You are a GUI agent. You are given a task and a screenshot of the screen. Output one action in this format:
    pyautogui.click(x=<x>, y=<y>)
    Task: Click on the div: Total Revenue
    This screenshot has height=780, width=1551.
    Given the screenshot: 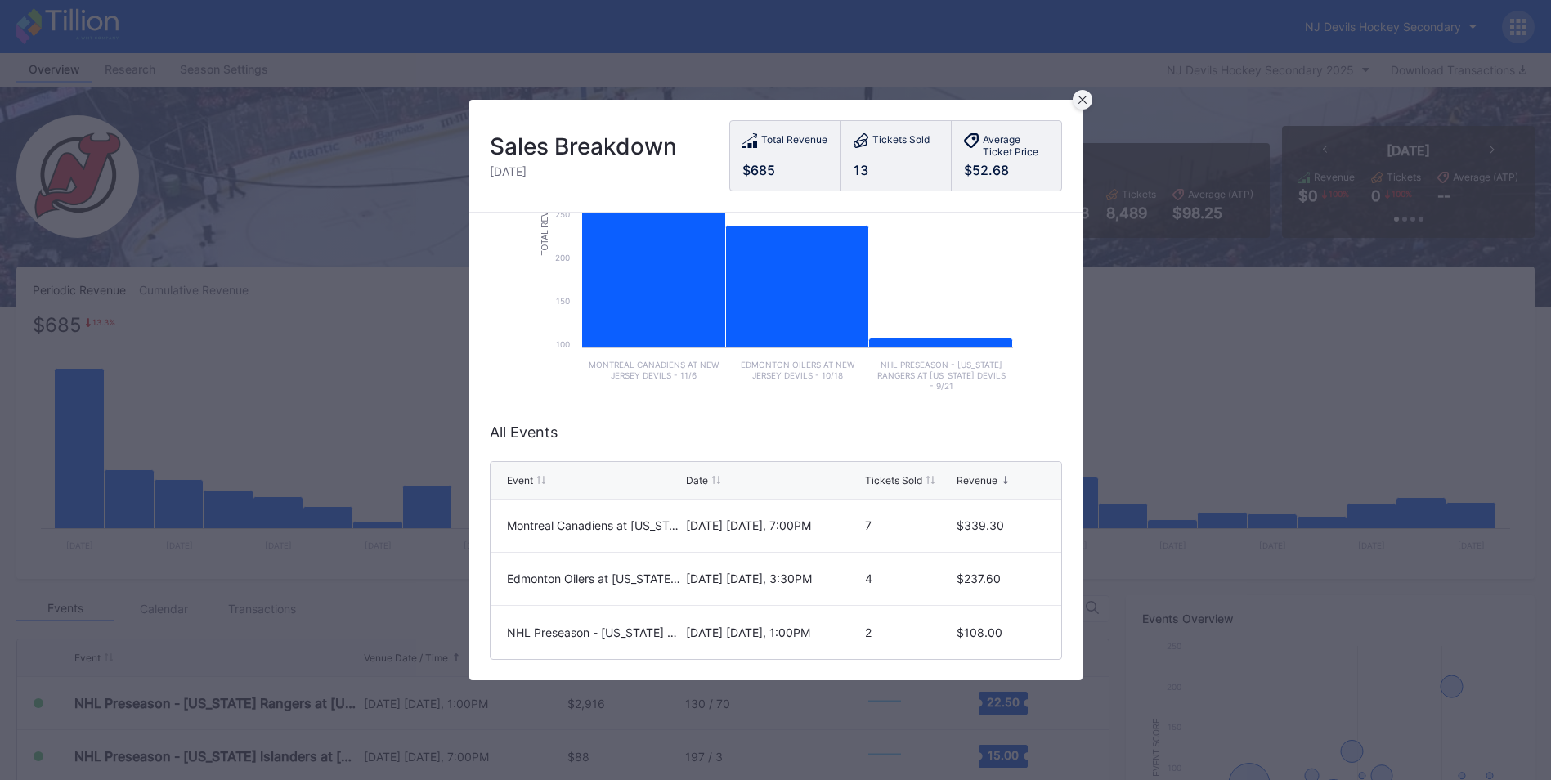 What is the action you would take?
    pyautogui.click(x=794, y=141)
    